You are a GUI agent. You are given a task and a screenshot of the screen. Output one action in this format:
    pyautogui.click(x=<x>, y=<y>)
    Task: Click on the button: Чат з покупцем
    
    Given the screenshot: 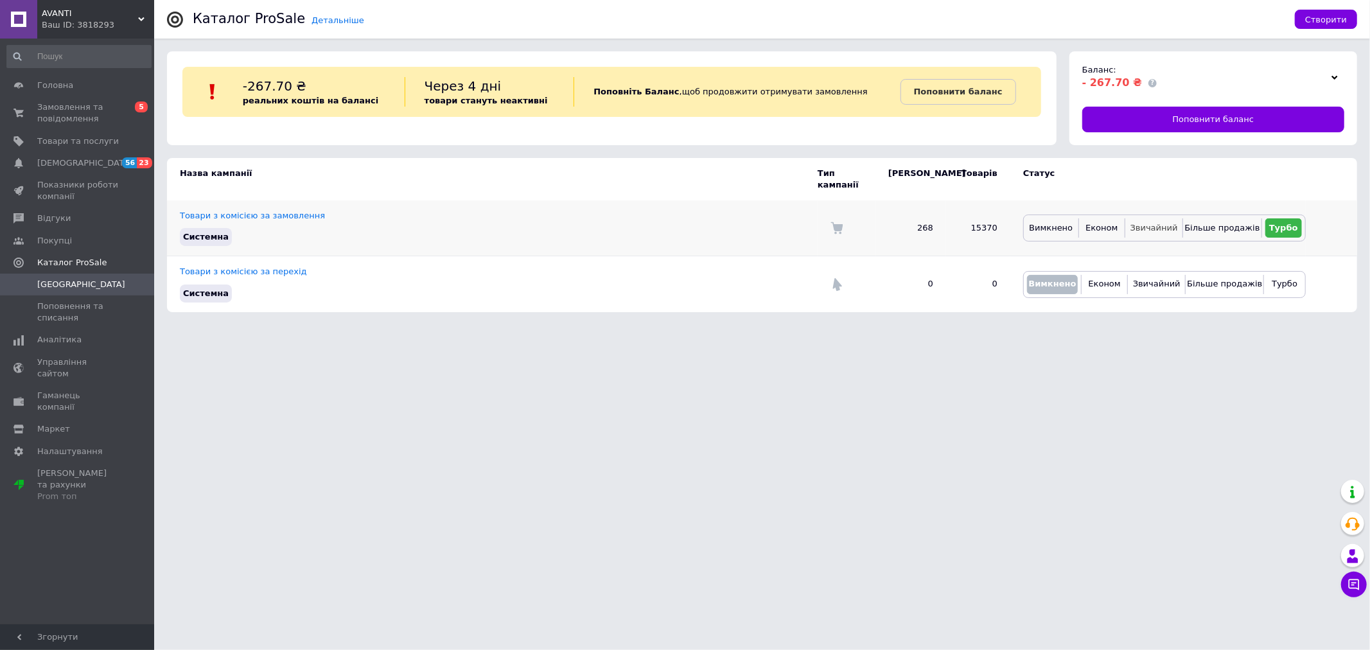 What is the action you would take?
    pyautogui.click(x=1354, y=584)
    